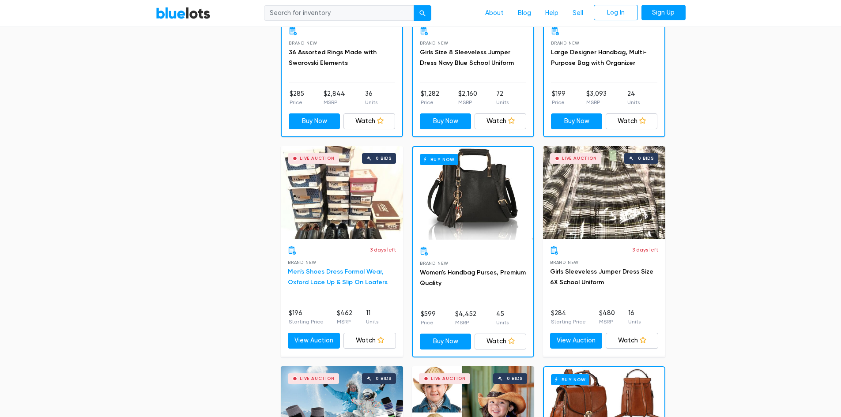 The height and width of the screenshot is (417, 841). I want to click on li: $285, so click(297, 98).